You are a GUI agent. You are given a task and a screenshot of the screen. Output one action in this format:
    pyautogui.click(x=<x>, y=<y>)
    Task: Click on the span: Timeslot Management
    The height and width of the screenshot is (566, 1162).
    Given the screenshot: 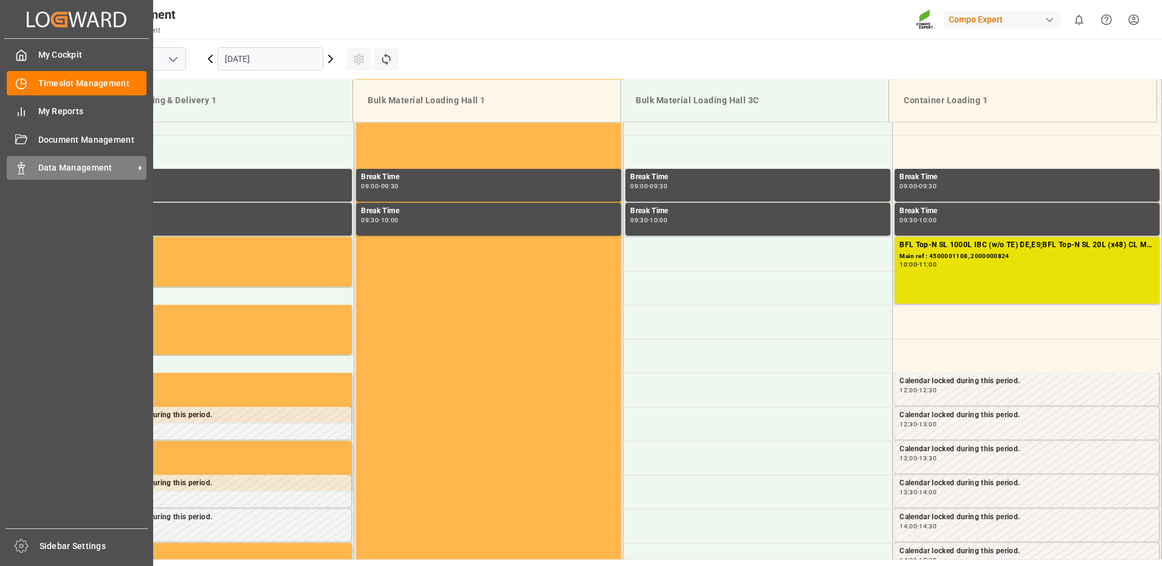 What is the action you would take?
    pyautogui.click(x=92, y=83)
    